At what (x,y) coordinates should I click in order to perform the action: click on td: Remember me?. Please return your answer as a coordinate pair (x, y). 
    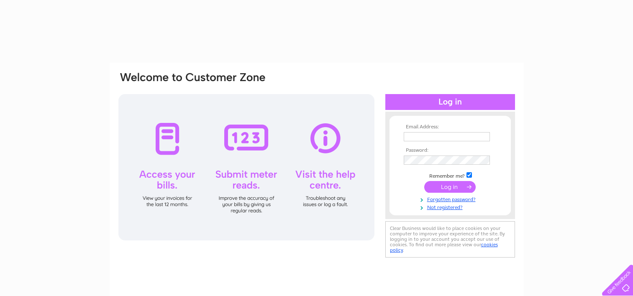
    Looking at the image, I should click on (450, 175).